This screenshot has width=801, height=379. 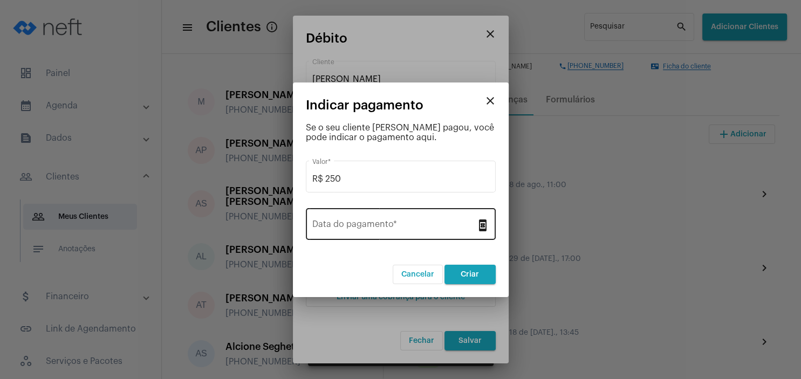 What do you see at coordinates (470, 274) in the screenshot?
I see `button: Criar` at bounding box center [470, 274].